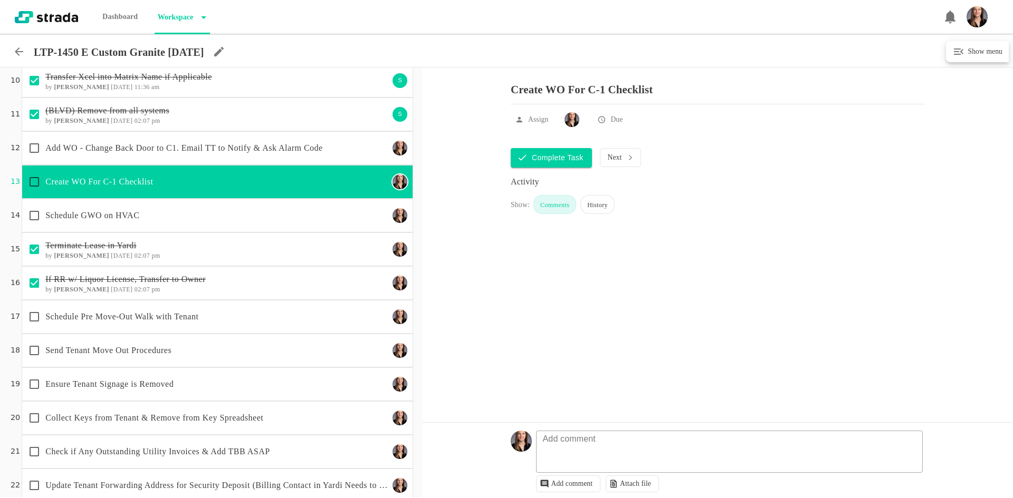 The width and height of the screenshot is (1013, 498). Describe the element at coordinates (15, 351) in the screenshot. I see `p: 18` at that location.